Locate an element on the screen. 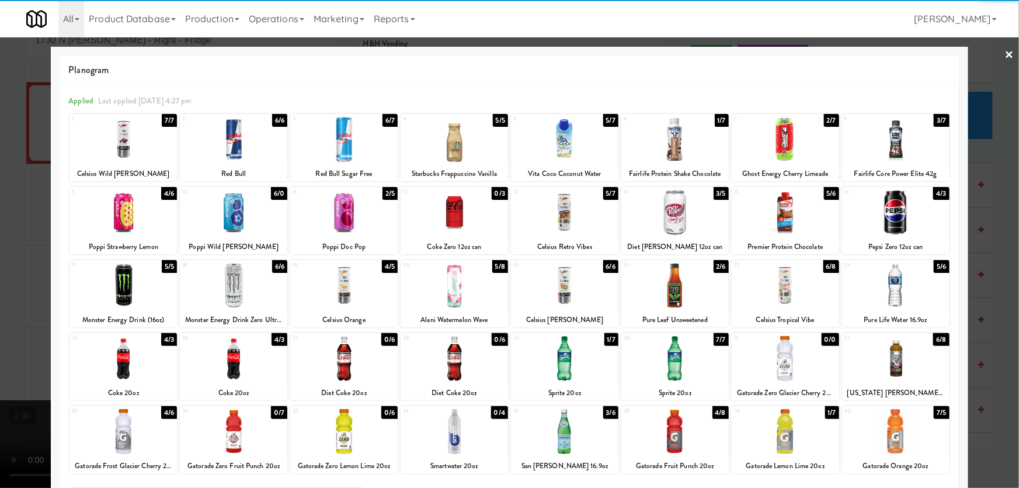  div: 205/8Alani Watermelon Wave is located at coordinates (454, 293).